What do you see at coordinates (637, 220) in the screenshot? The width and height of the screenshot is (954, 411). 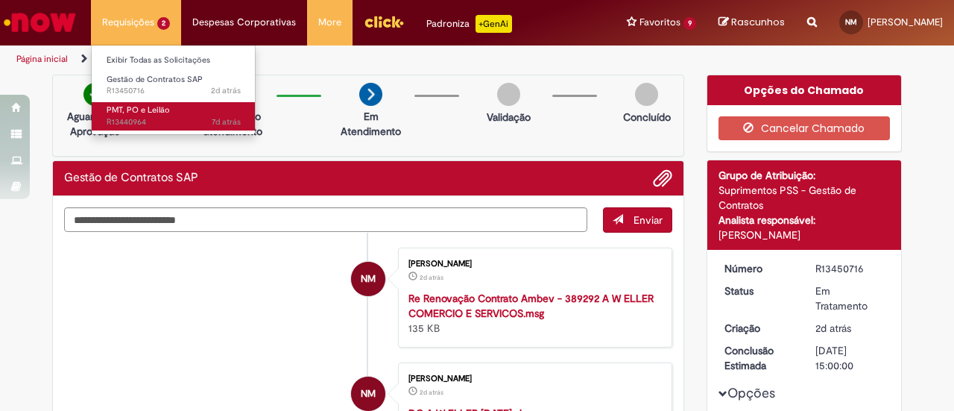 I see `button: Enviar` at bounding box center [637, 220].